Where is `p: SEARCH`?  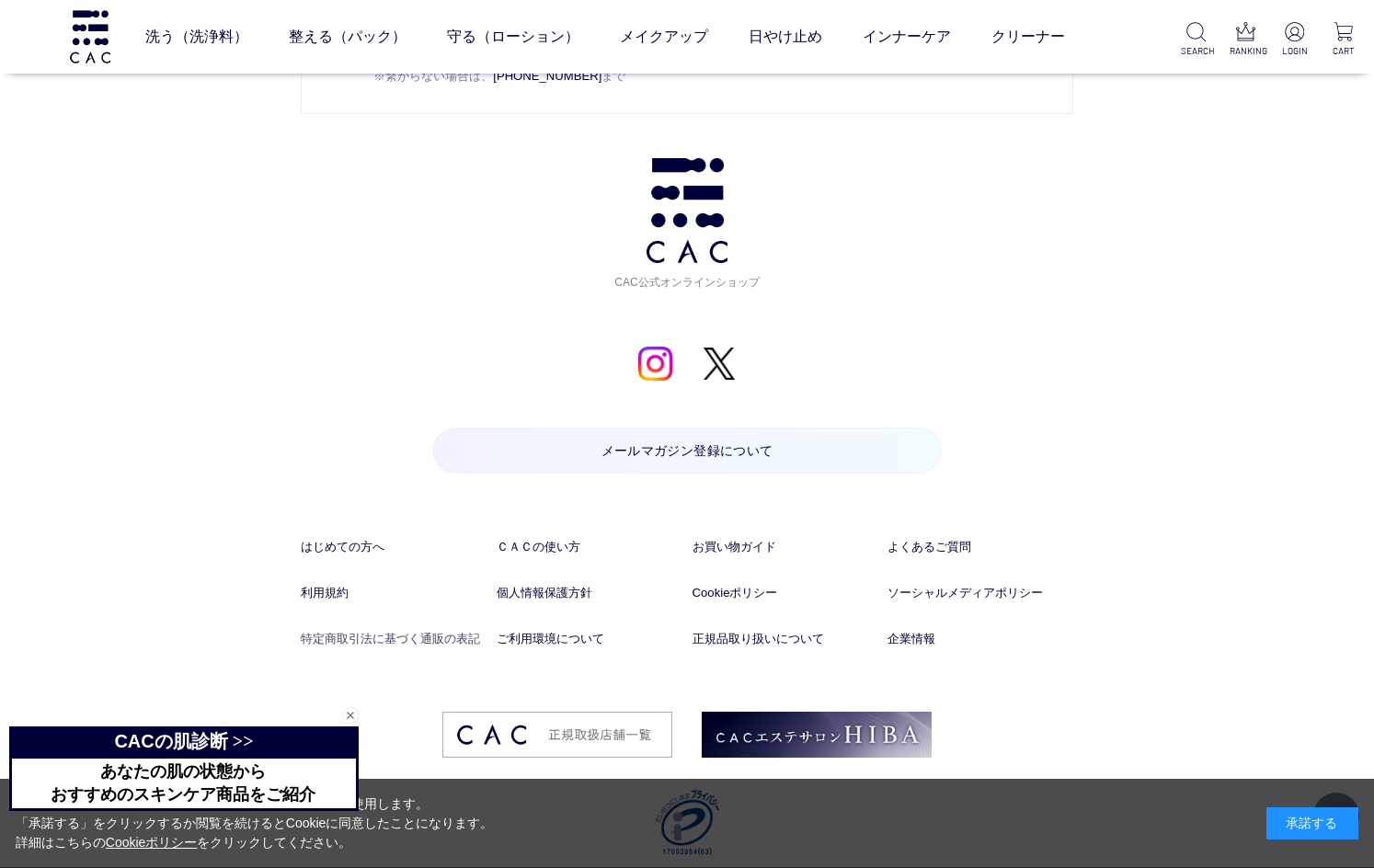
p: SEARCH is located at coordinates (1196, 51).